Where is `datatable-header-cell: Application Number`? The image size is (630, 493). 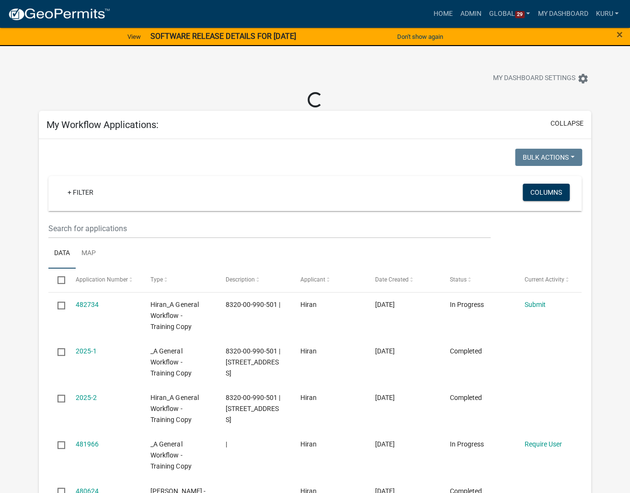 datatable-header-cell: Application Number is located at coordinates (104, 280).